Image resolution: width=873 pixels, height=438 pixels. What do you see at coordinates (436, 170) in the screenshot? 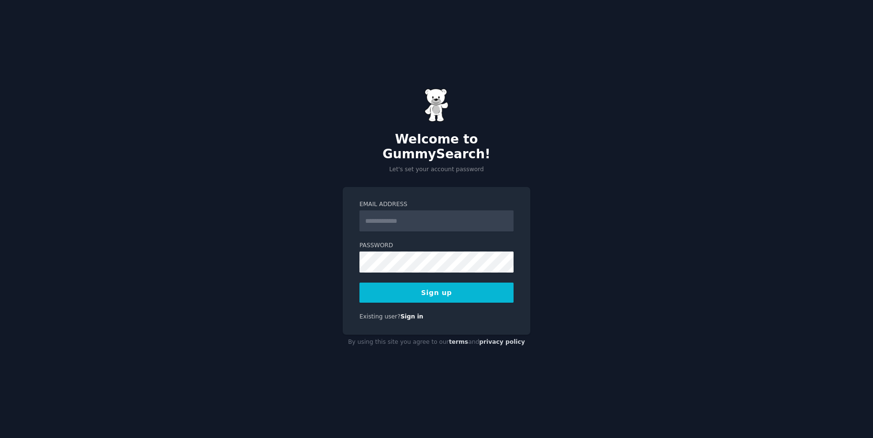
I see `p: Let's set your account password` at bounding box center [436, 170].